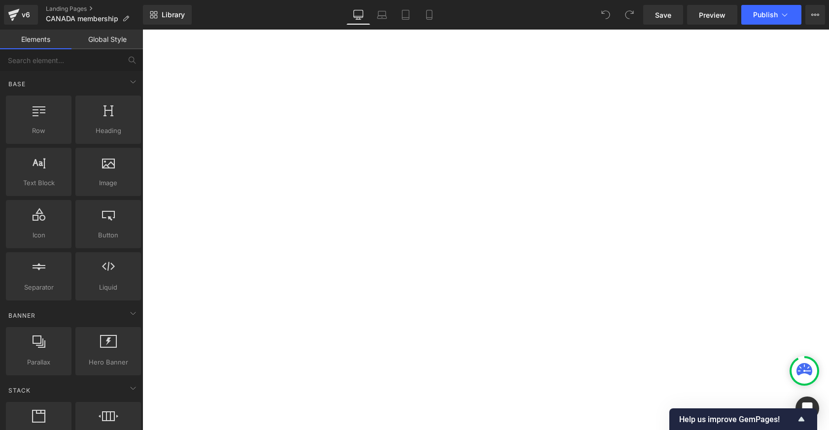  What do you see at coordinates (807, 409) in the screenshot?
I see `div: Open Intercom Messenger` at bounding box center [807, 409].